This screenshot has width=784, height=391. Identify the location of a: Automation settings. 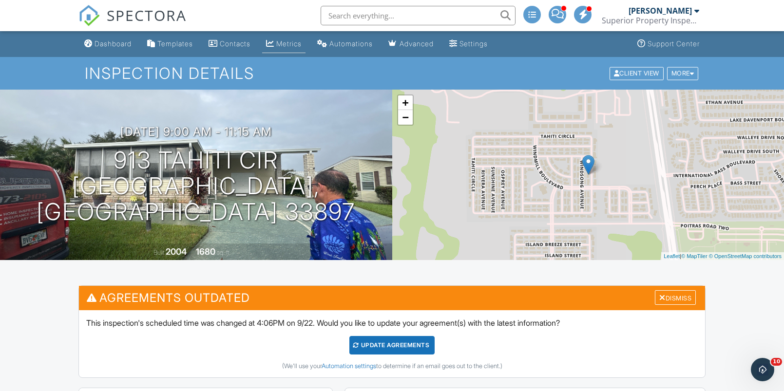
(349, 366).